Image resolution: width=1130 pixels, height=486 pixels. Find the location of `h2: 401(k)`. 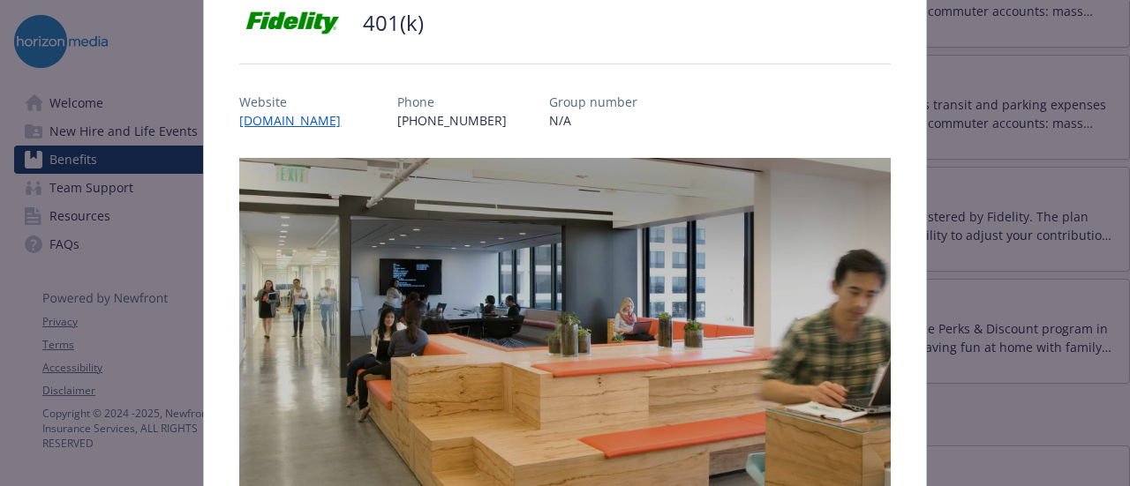

h2: 401(k) is located at coordinates (393, 23).